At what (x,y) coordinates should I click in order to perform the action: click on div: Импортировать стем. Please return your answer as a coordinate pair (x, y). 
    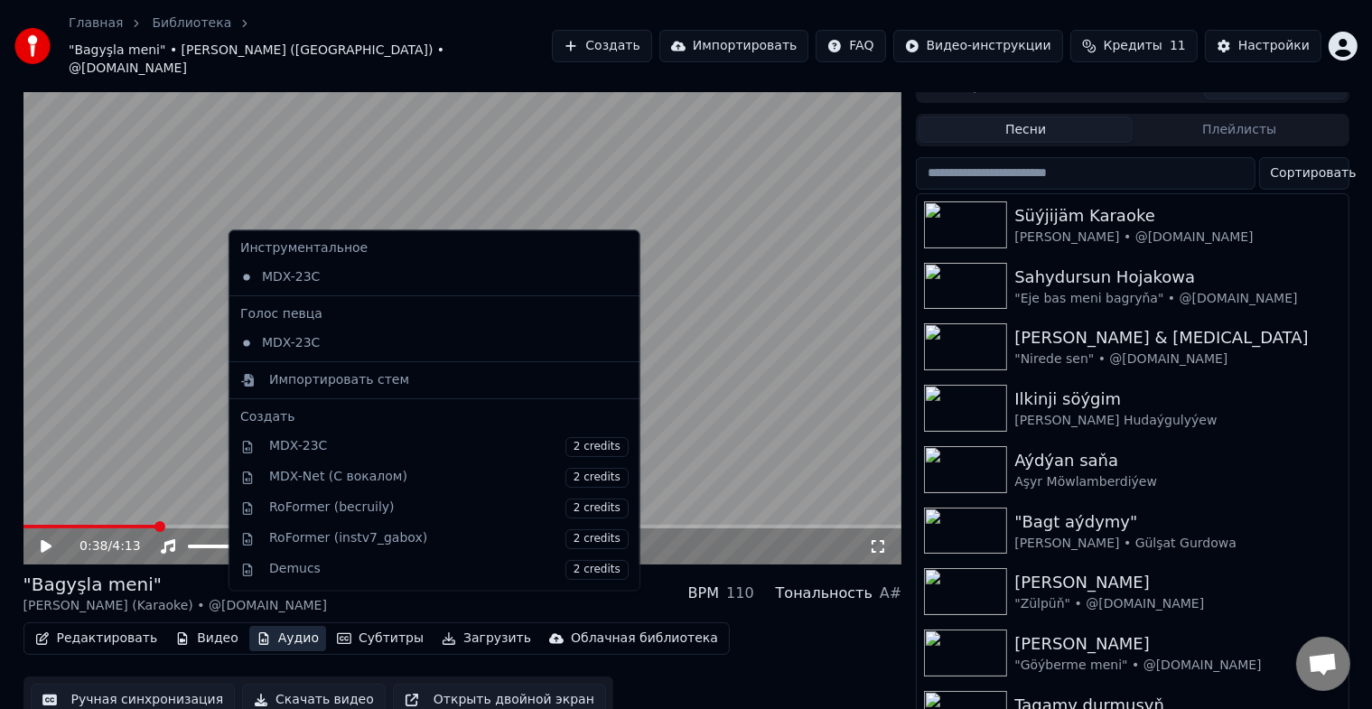
    Looking at the image, I should click on (339, 380).